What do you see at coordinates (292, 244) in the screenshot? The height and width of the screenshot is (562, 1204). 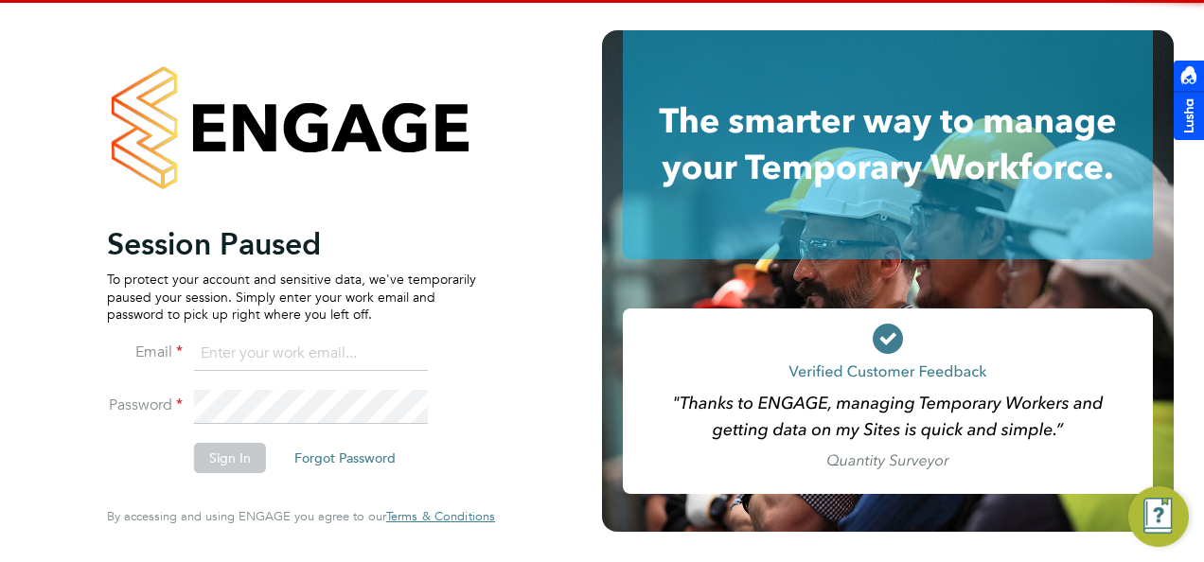 I see `h2: Session Paused` at bounding box center [292, 244].